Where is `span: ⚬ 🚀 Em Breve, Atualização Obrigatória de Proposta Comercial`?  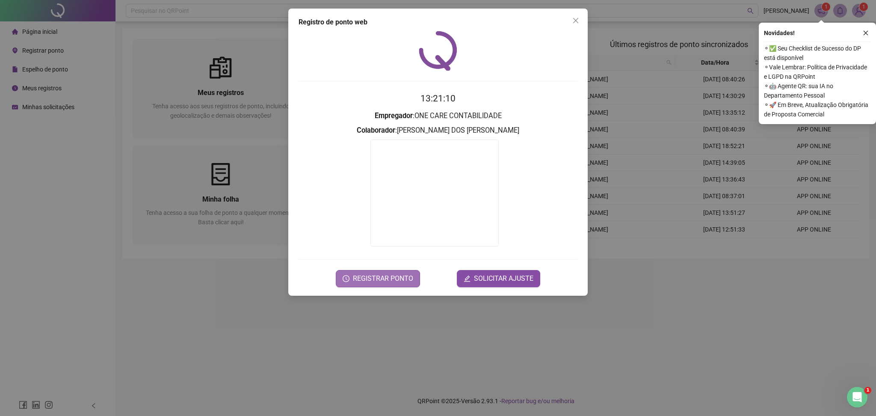
span: ⚬ 🚀 Em Breve, Atualização Obrigatória de Proposta Comercial is located at coordinates (817, 109).